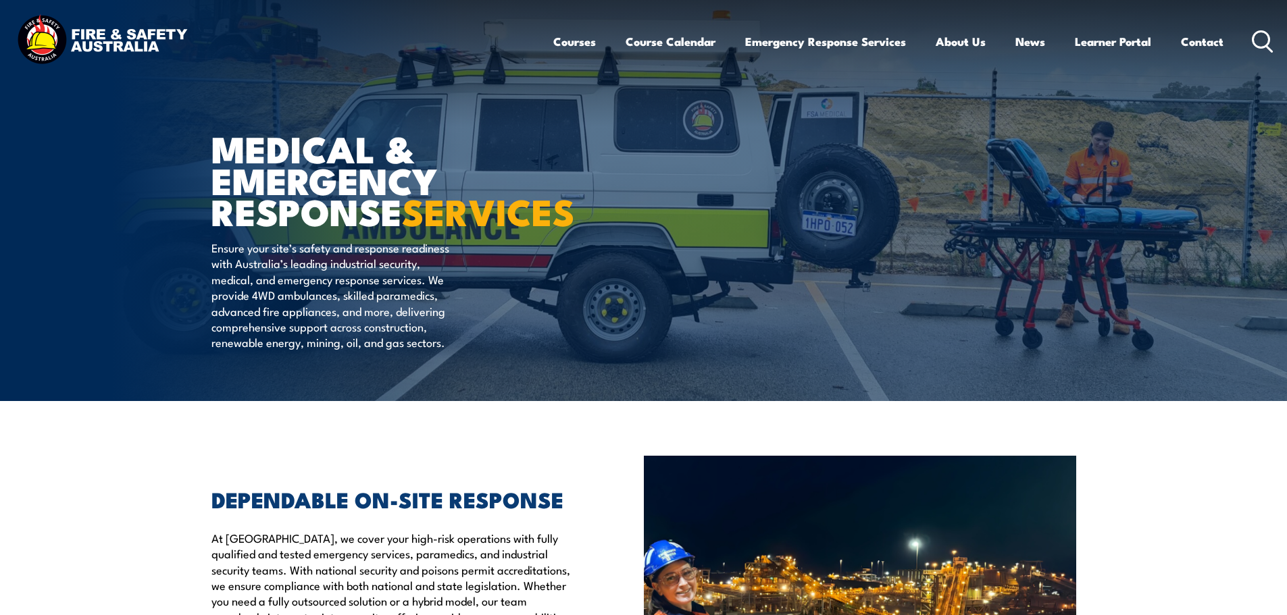  What do you see at coordinates (378, 180) in the screenshot?
I see `h1: MEDICAL & EMERGENCY RESPONSE` at bounding box center [378, 180].